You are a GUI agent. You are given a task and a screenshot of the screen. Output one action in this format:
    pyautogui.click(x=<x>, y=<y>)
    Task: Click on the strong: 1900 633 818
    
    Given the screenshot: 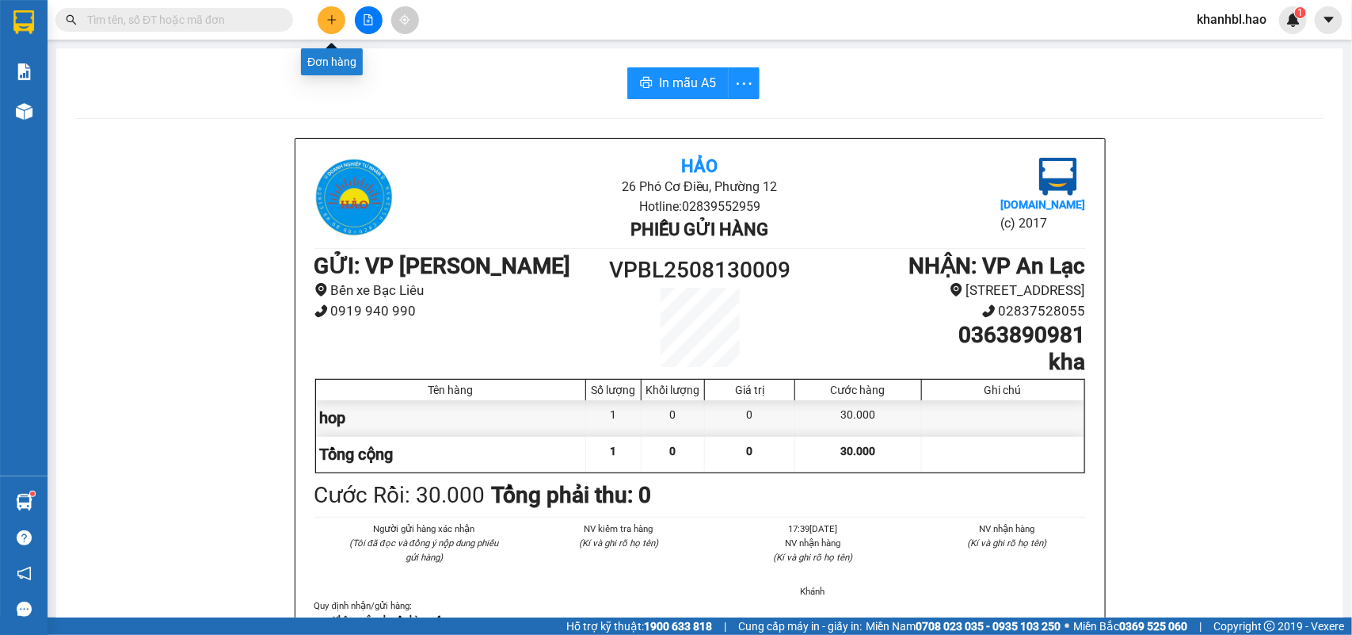 What is the action you would take?
    pyautogui.click(x=678, y=626)
    